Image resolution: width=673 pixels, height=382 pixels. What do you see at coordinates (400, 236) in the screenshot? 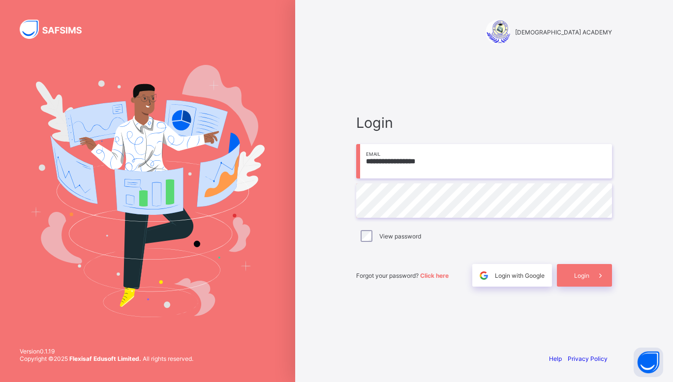
I see `label: View password` at bounding box center [400, 236].